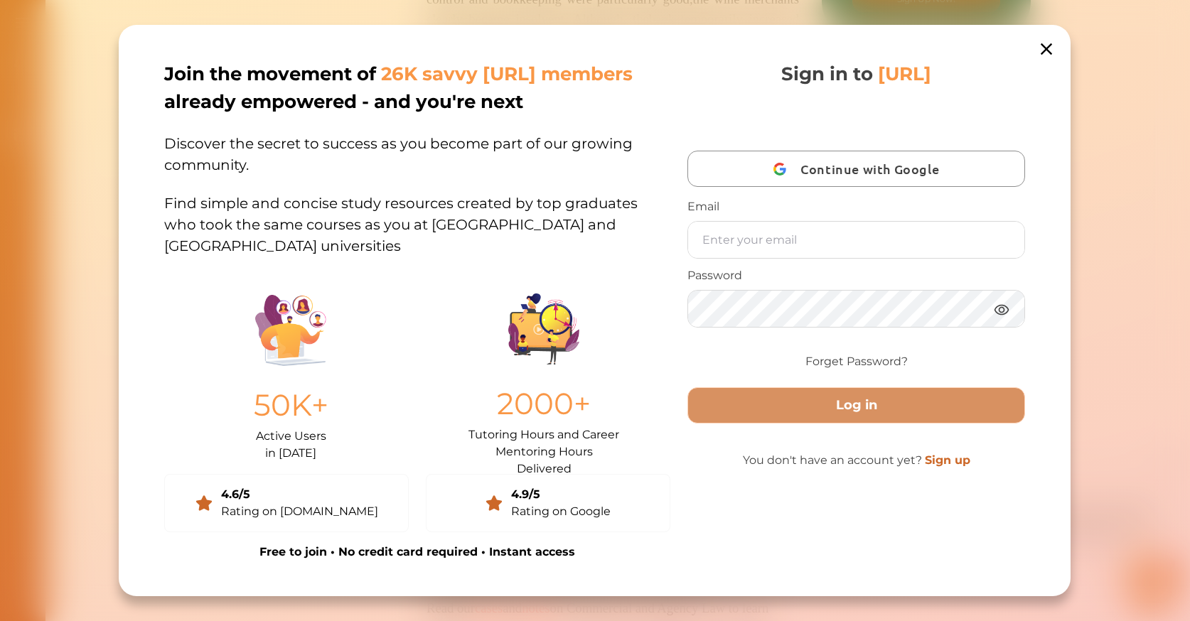  Describe the element at coordinates (857, 276) in the screenshot. I see `p: Password` at that location.